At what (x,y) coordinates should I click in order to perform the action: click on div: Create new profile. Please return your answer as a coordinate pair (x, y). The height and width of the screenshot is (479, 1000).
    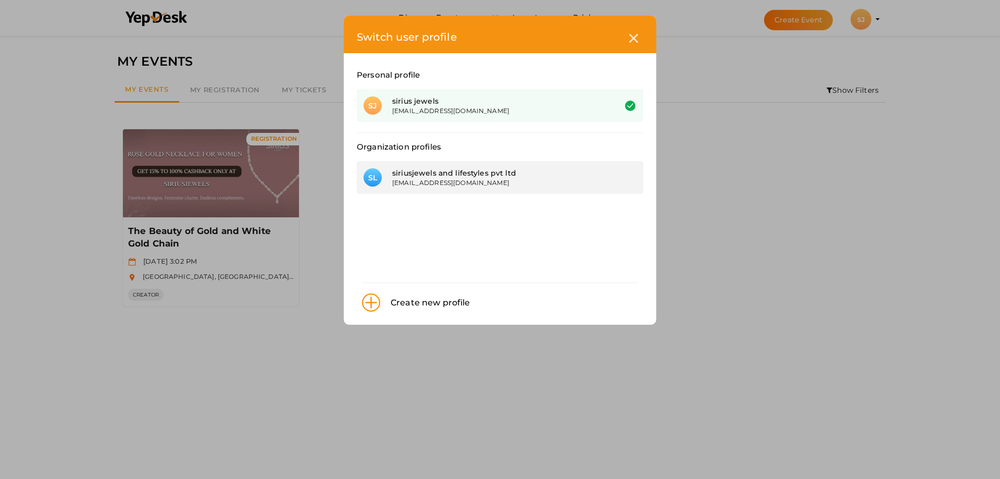
    Looking at the image, I should click on (425, 303).